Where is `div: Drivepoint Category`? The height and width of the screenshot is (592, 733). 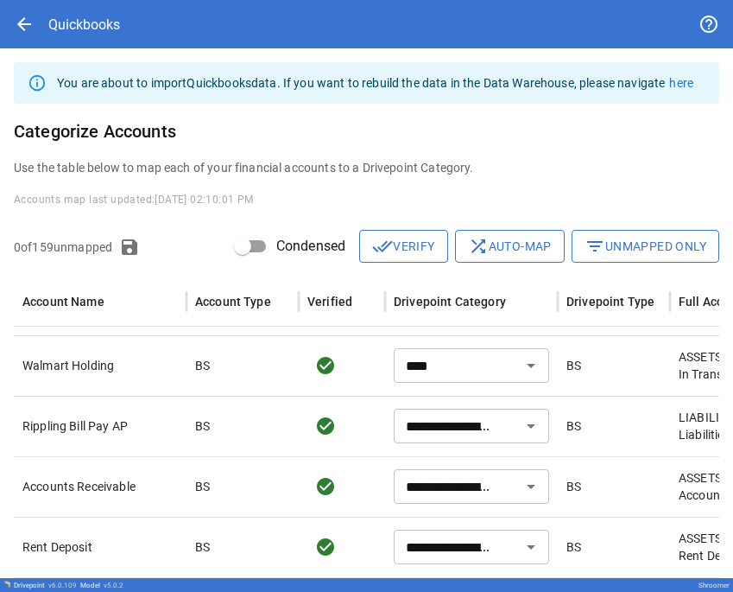 div: Drivepoint Category is located at coordinates (450, 301).